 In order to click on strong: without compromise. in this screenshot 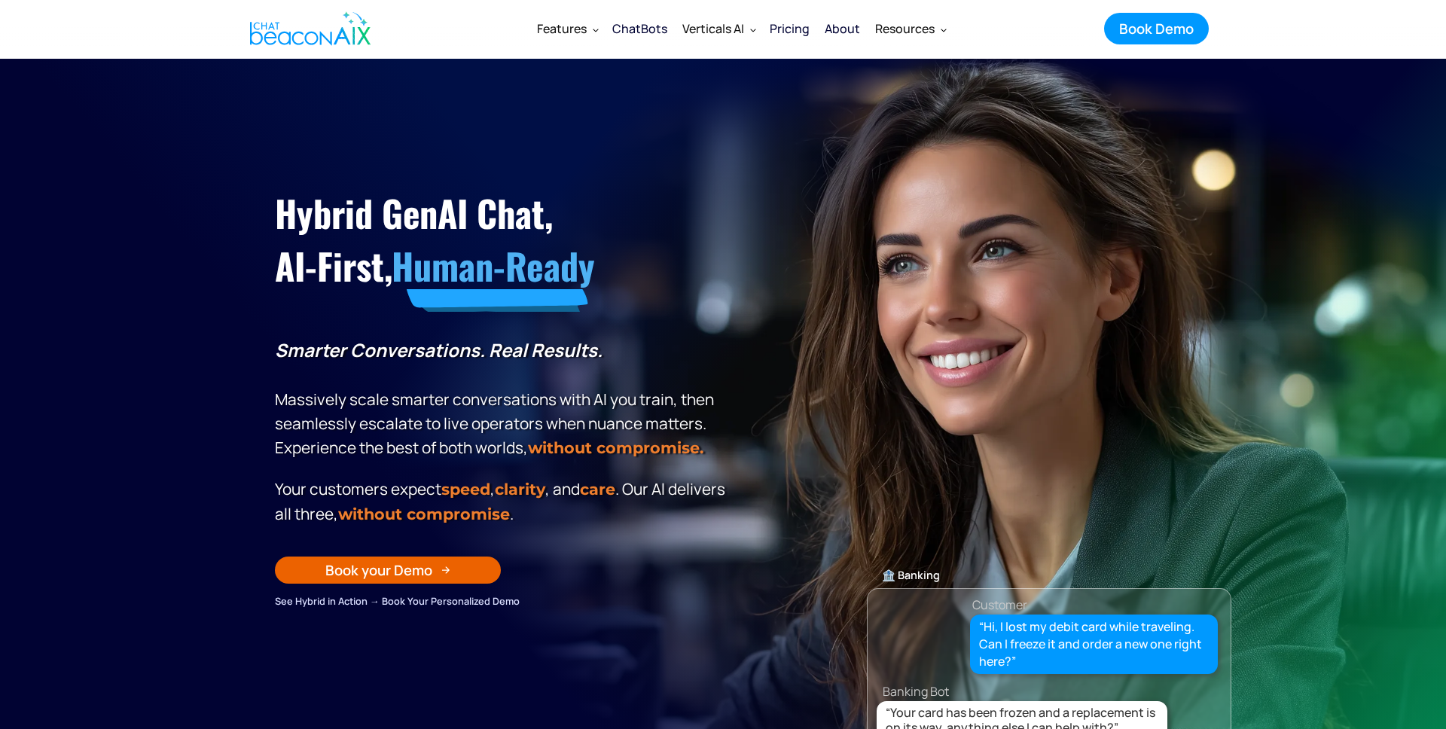, I will do `click(615, 447)`.